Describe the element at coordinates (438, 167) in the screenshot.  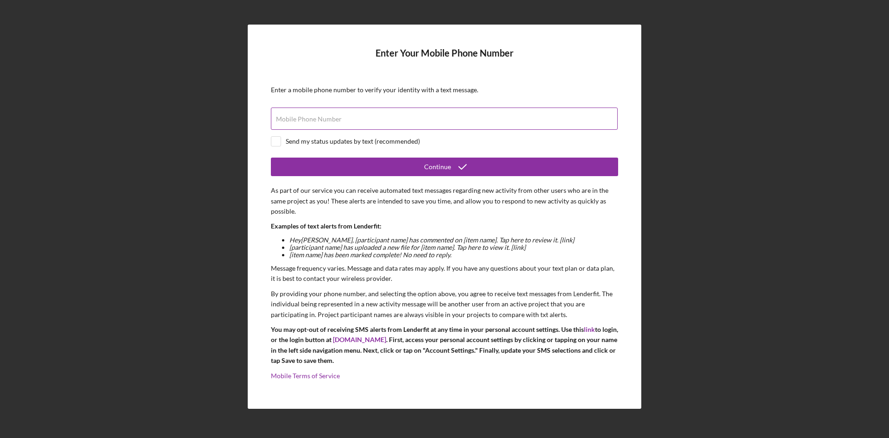
I see `div: Continue` at that location.